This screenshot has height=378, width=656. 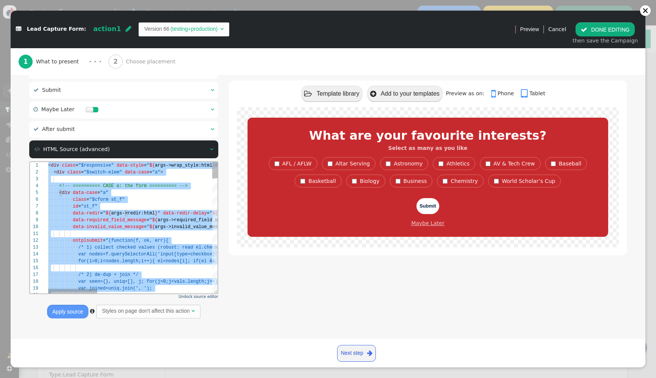 What do you see at coordinates (93, 79) in the screenshot?
I see `span: "(function(f,` at bounding box center [93, 79].